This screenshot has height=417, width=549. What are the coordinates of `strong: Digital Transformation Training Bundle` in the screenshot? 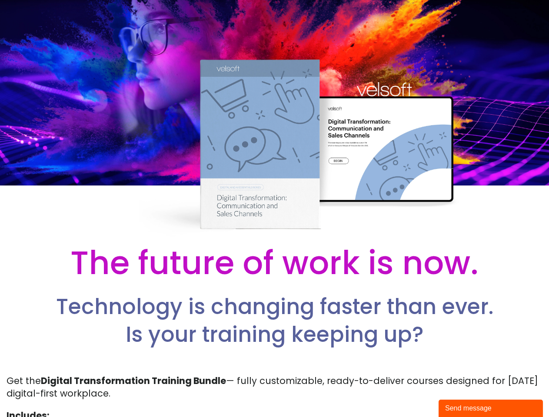 It's located at (133, 381).